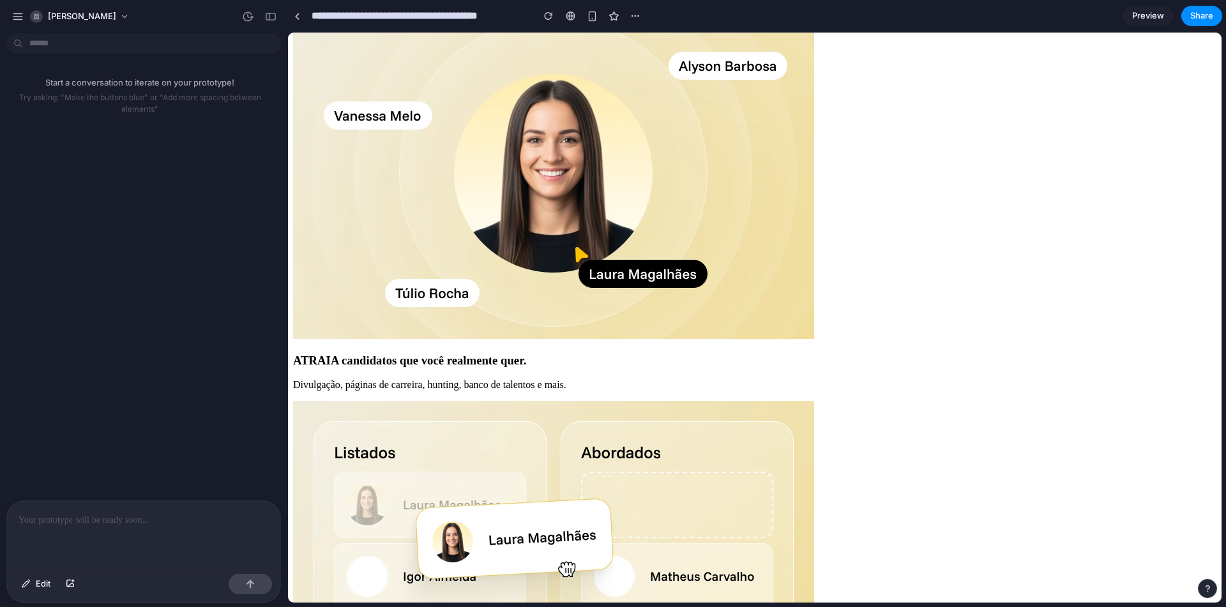  What do you see at coordinates (1202, 16) in the screenshot?
I see `span: Share` at bounding box center [1202, 16].